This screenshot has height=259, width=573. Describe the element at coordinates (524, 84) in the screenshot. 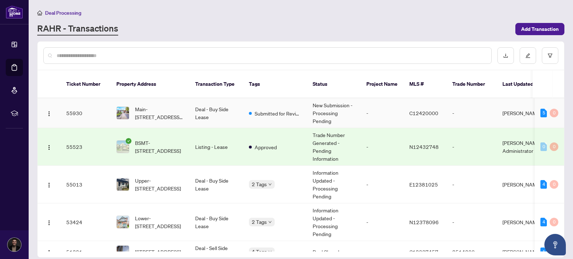

I see `th: Last Updated By` at that location.